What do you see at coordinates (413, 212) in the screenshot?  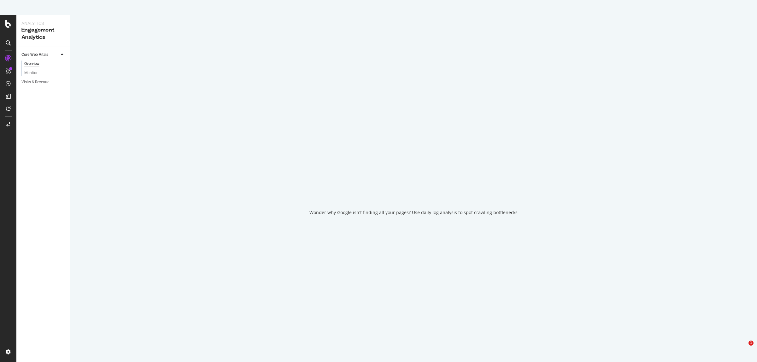 I see `div: Wonder why Google isn't finding all your pages? Use daily log analysis to spot crawling bottlenecks` at bounding box center [413, 212].